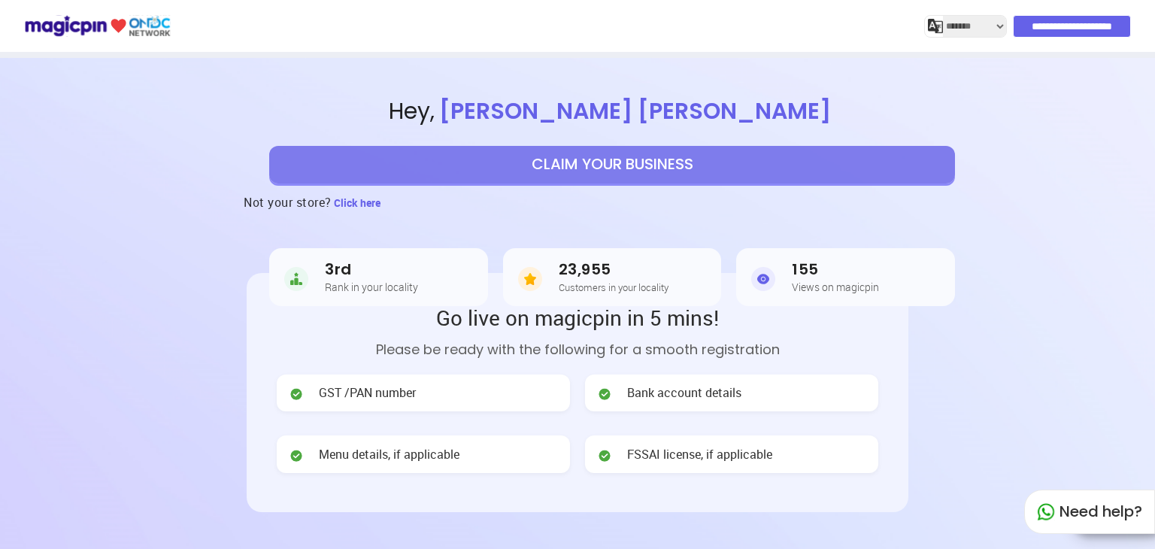 This screenshot has height=549, width=1155. What do you see at coordinates (612, 111) in the screenshot?
I see `span: Hey ,` at bounding box center [612, 111].